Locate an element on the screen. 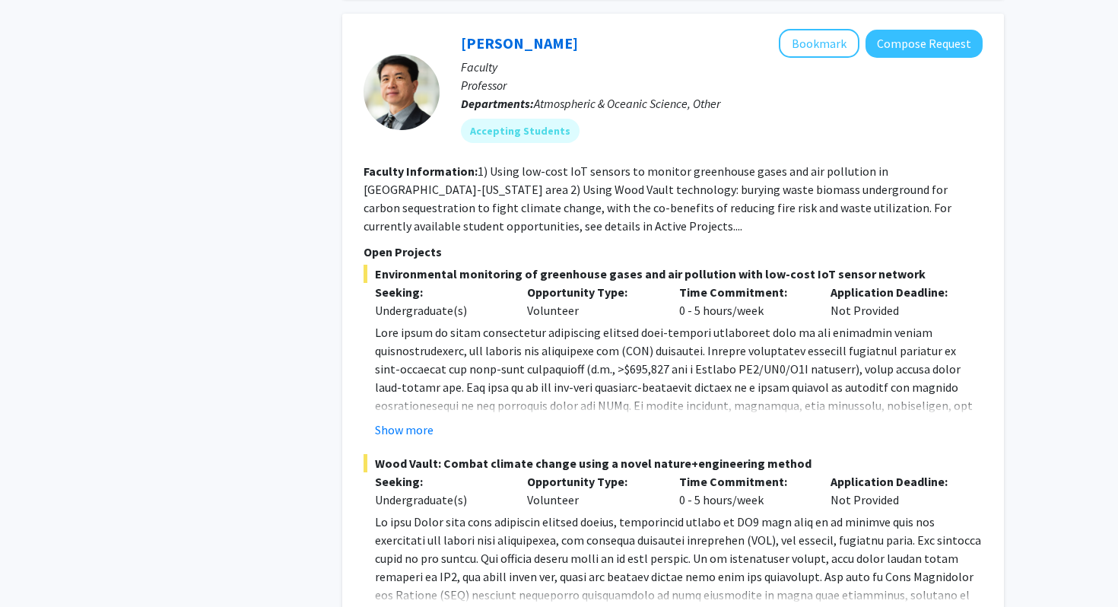 The height and width of the screenshot is (607, 1118). button: Show more is located at coordinates (404, 430).